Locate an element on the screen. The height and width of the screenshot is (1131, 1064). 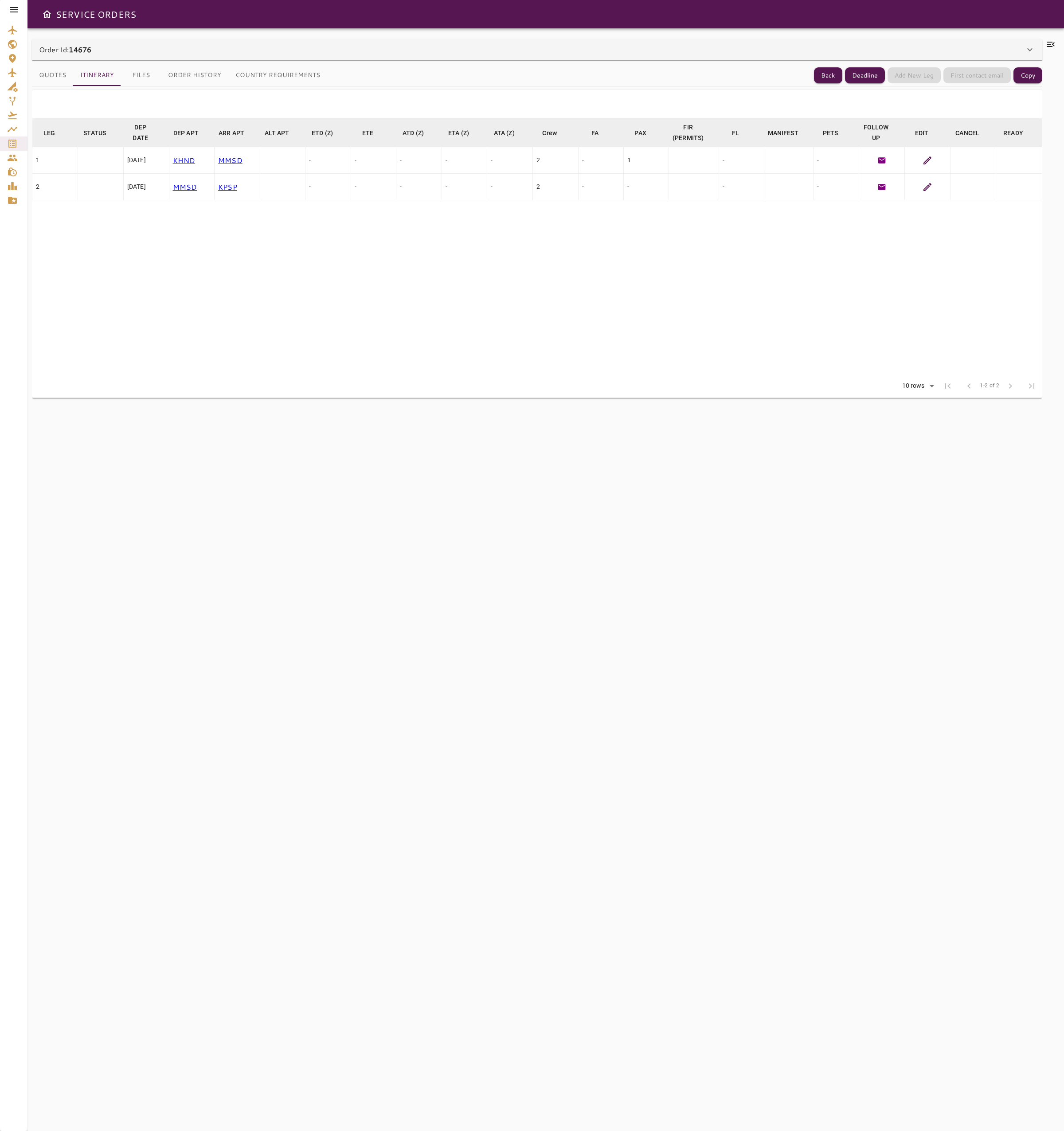
div: Order Id:14676 is located at coordinates (537, 49).